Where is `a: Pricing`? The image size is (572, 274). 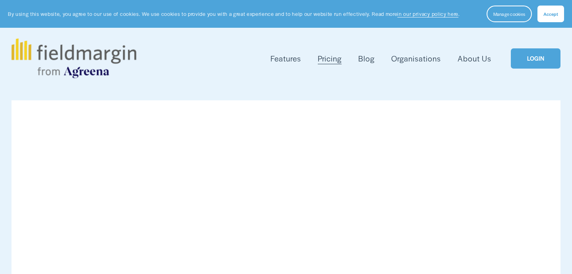
a: Pricing is located at coordinates (330, 58).